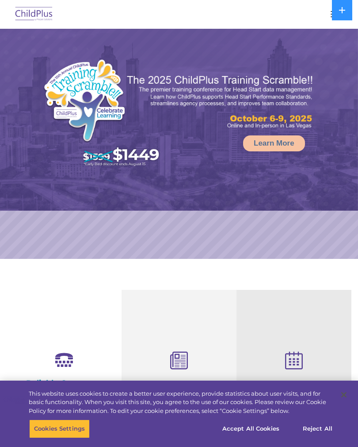  I want to click on button: Reject All, so click(318, 429).